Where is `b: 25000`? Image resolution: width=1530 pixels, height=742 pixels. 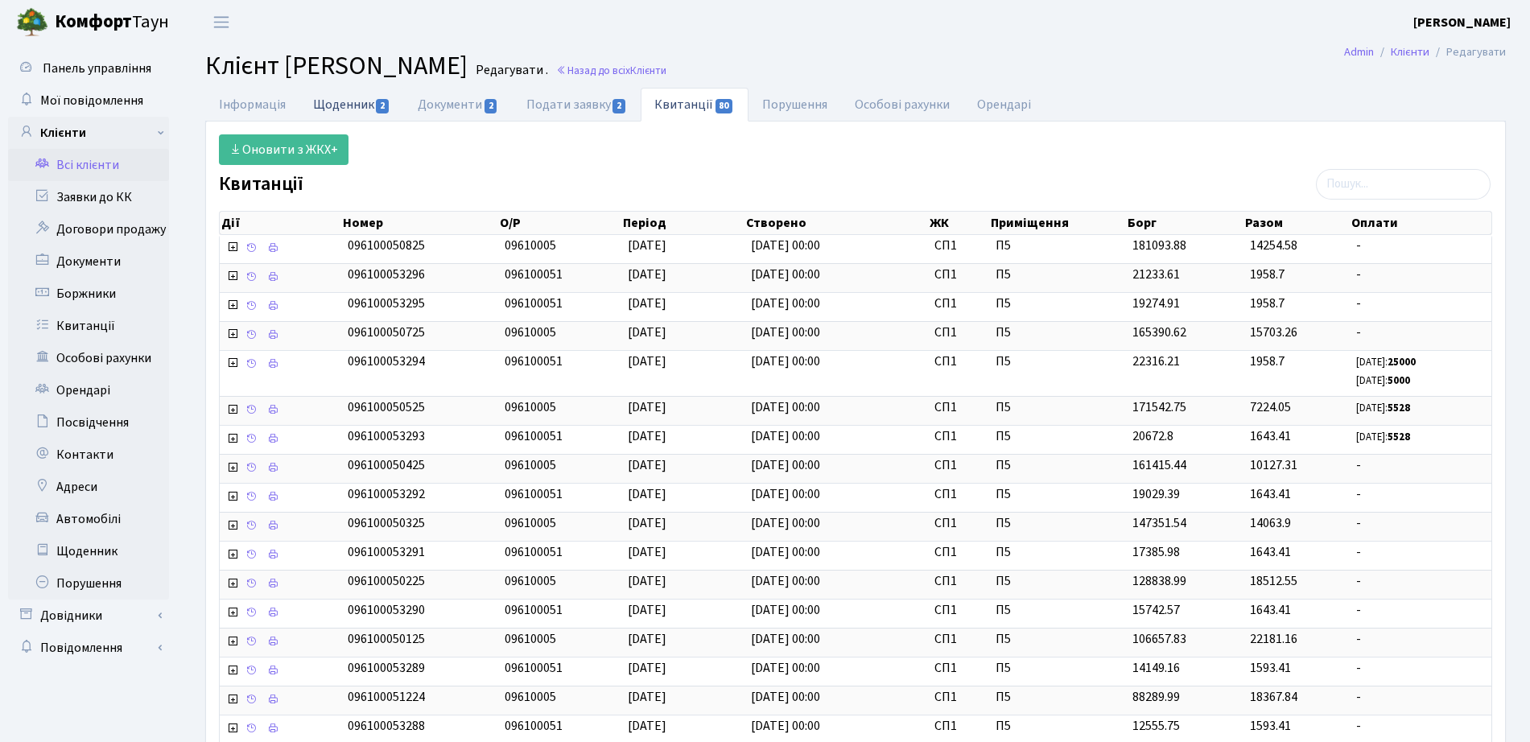 b: 25000 is located at coordinates (1401, 362).